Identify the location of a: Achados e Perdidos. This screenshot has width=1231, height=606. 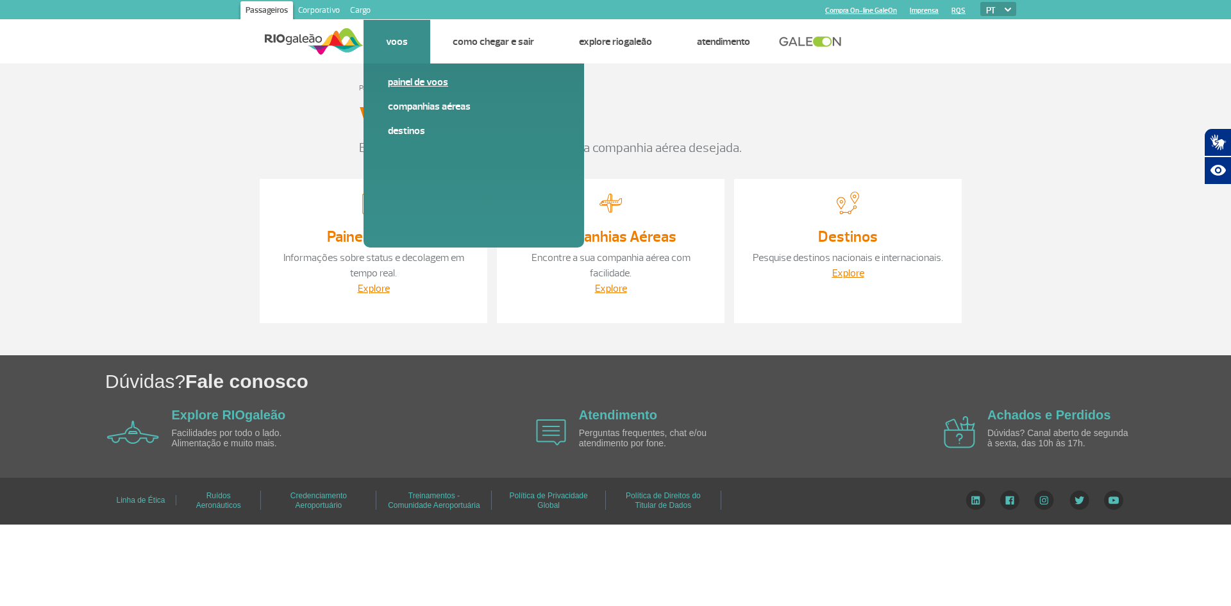
(1049, 415).